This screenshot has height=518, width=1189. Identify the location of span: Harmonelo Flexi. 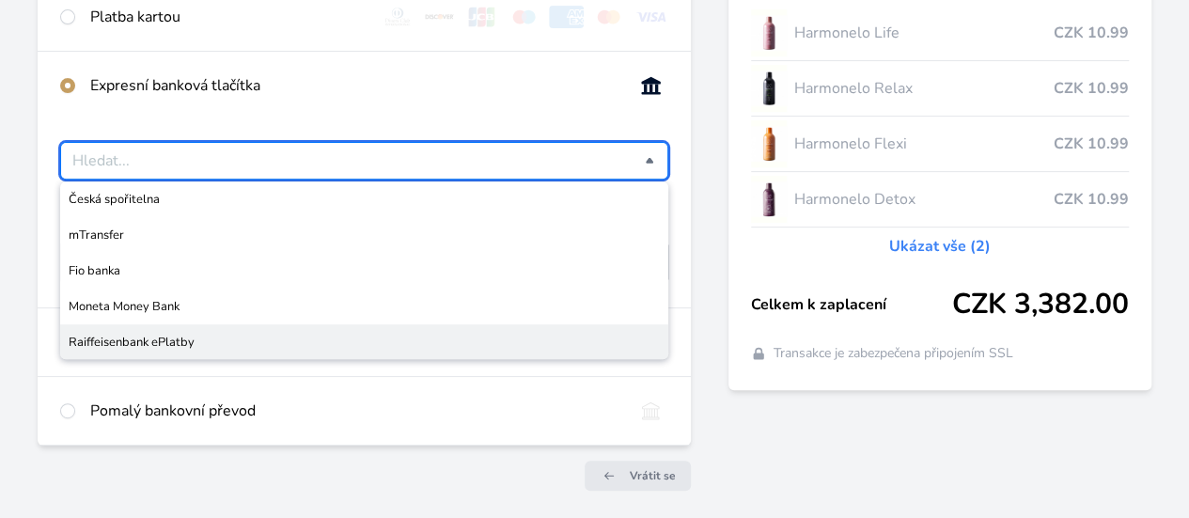
(924, 144).